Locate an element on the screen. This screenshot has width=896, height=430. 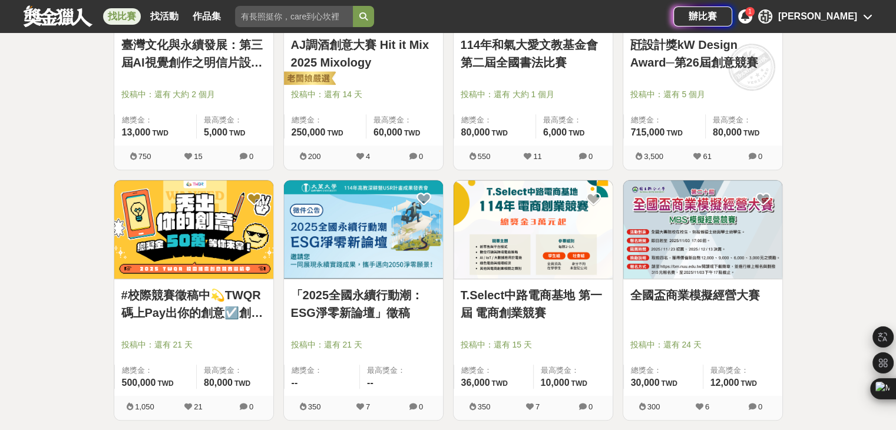
span: 30,000 is located at coordinates (645, 382).